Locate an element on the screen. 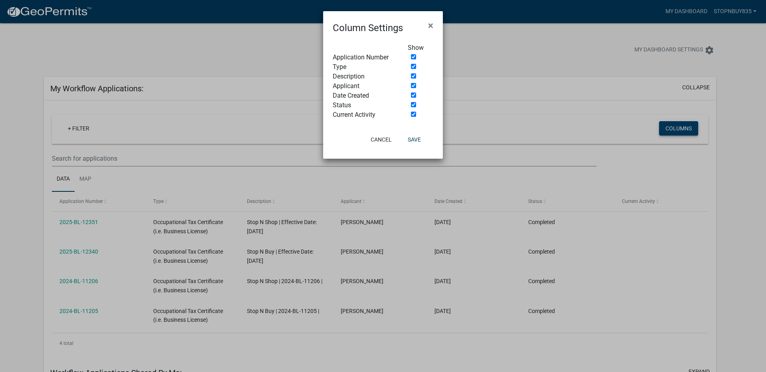 Image resolution: width=766 pixels, height=372 pixels. button: Cancel is located at coordinates (381, 140).